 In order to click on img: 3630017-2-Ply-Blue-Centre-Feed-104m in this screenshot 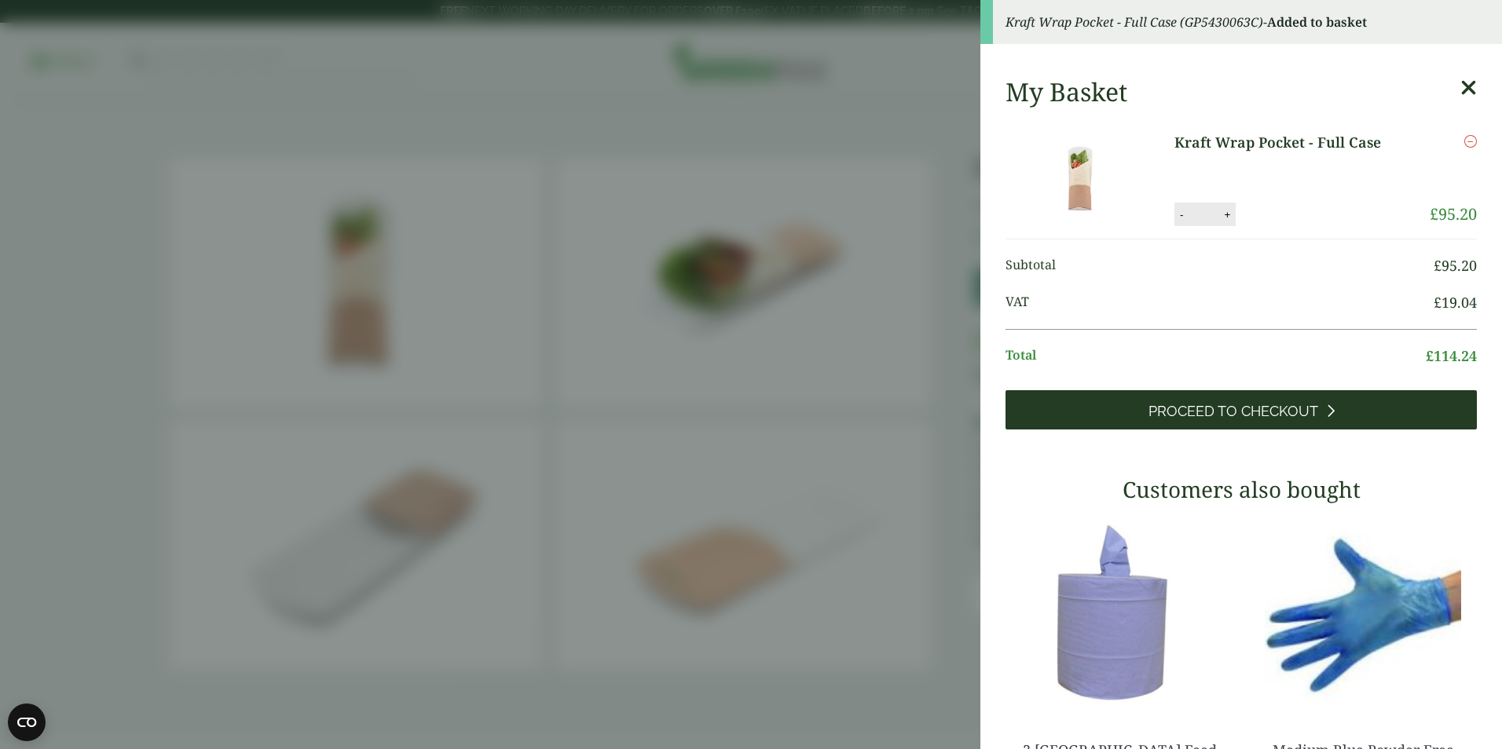, I will do `click(1119, 613)`.